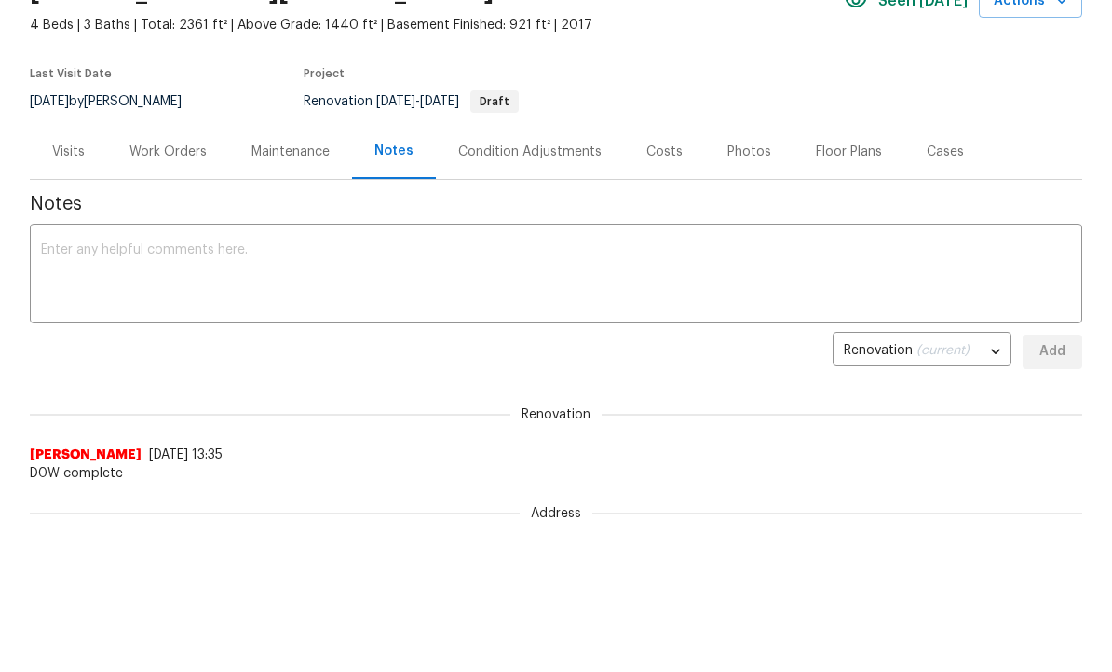  What do you see at coordinates (437, 25) in the screenshot?
I see `span: 4 Beds | 3 Baths | Total: 2361 ft² | Above Grade: 1440 ft² | Basement Finished: 921 ft² | 2017` at bounding box center [437, 25].